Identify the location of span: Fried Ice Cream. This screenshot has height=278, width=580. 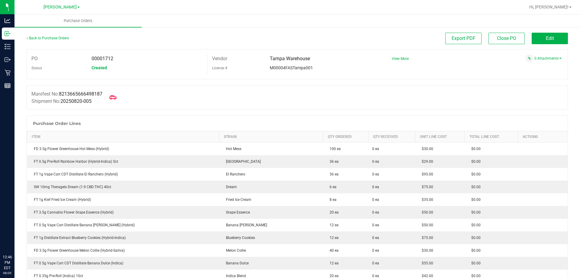
(237, 199).